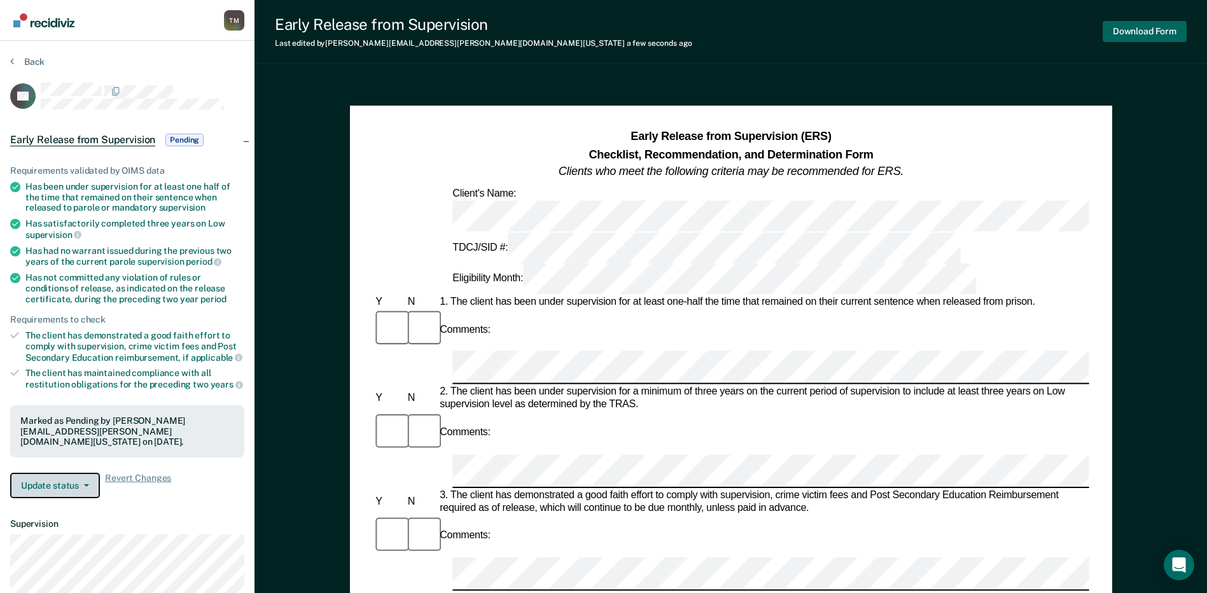 This screenshot has height=593, width=1207. What do you see at coordinates (135, 288) in the screenshot?
I see `div: Has not committed any violation of rules or conditions of release, as indicated on the release ce...` at bounding box center [135, 288].